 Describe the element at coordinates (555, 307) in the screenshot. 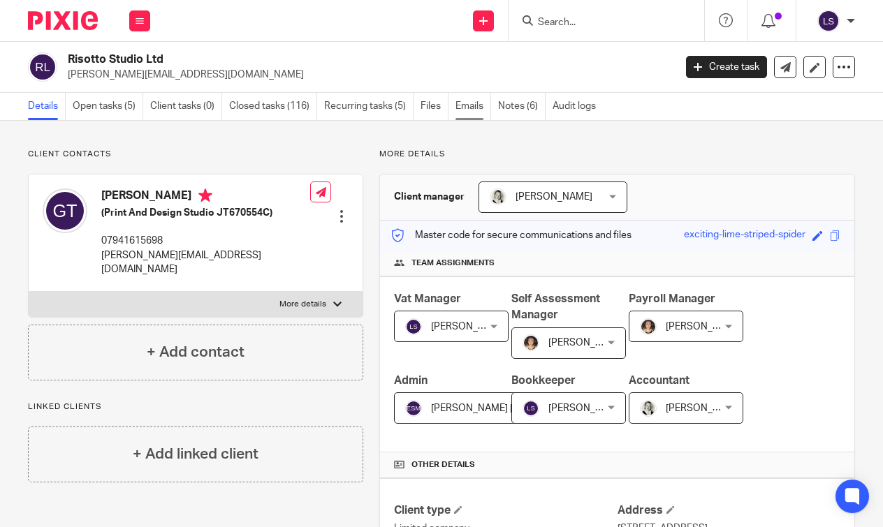

I see `span: Self Assessment Manager` at that location.